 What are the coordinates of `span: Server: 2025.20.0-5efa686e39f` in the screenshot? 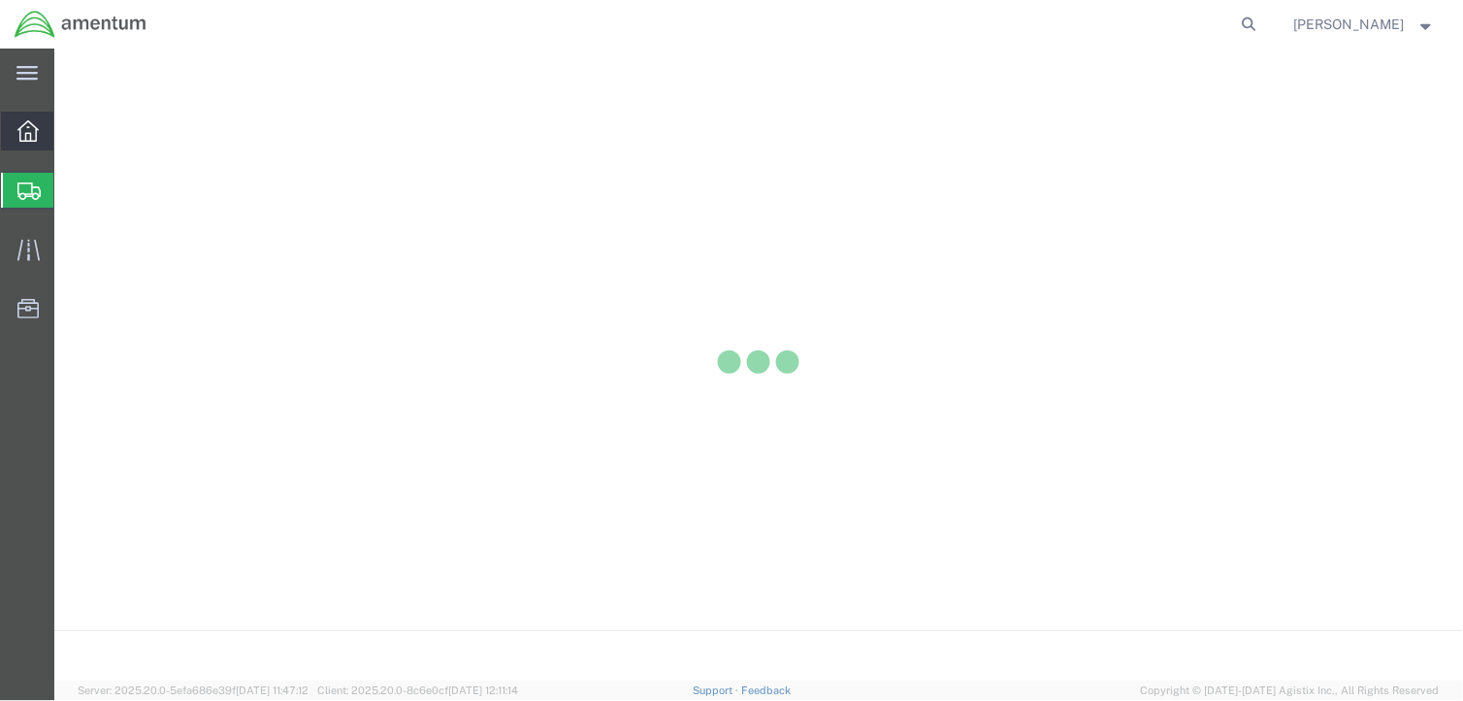 It's located at (193, 690).